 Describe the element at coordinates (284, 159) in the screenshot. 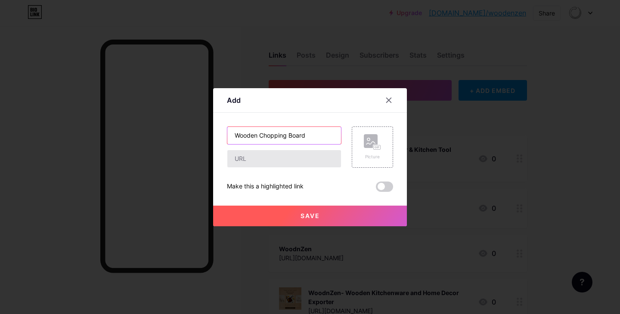

I see `input: URL` at that location.